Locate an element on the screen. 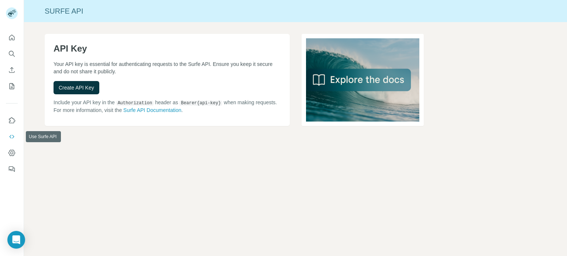 The height and width of the screenshot is (256, 567). button: Dashboard is located at coordinates (12, 153).